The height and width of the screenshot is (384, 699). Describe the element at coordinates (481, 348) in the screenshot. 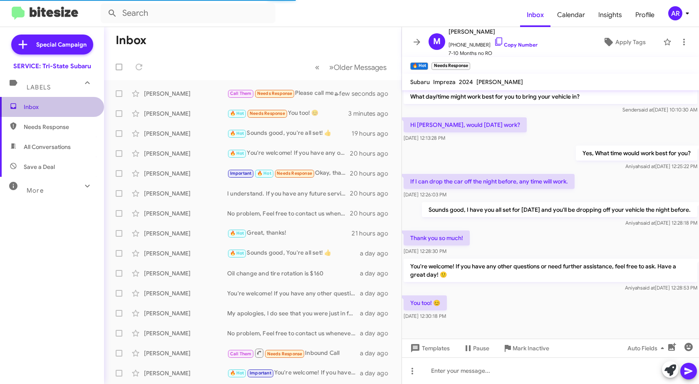

I see `span: Pause` at that location.